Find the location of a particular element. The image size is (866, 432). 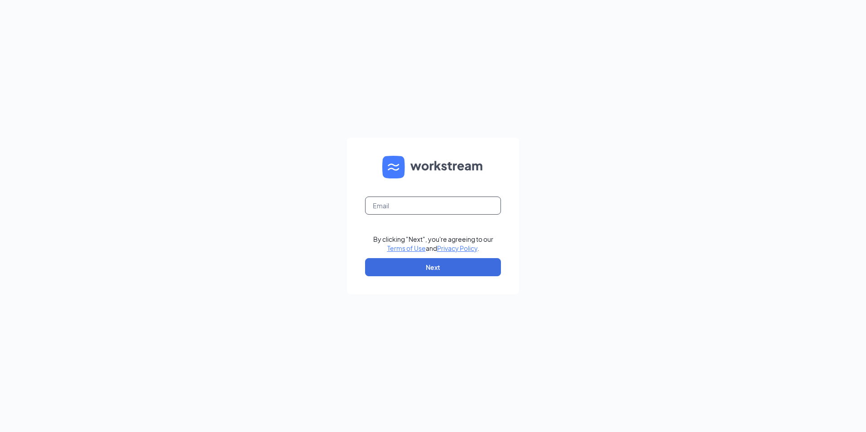

button: Next is located at coordinates (433, 267).